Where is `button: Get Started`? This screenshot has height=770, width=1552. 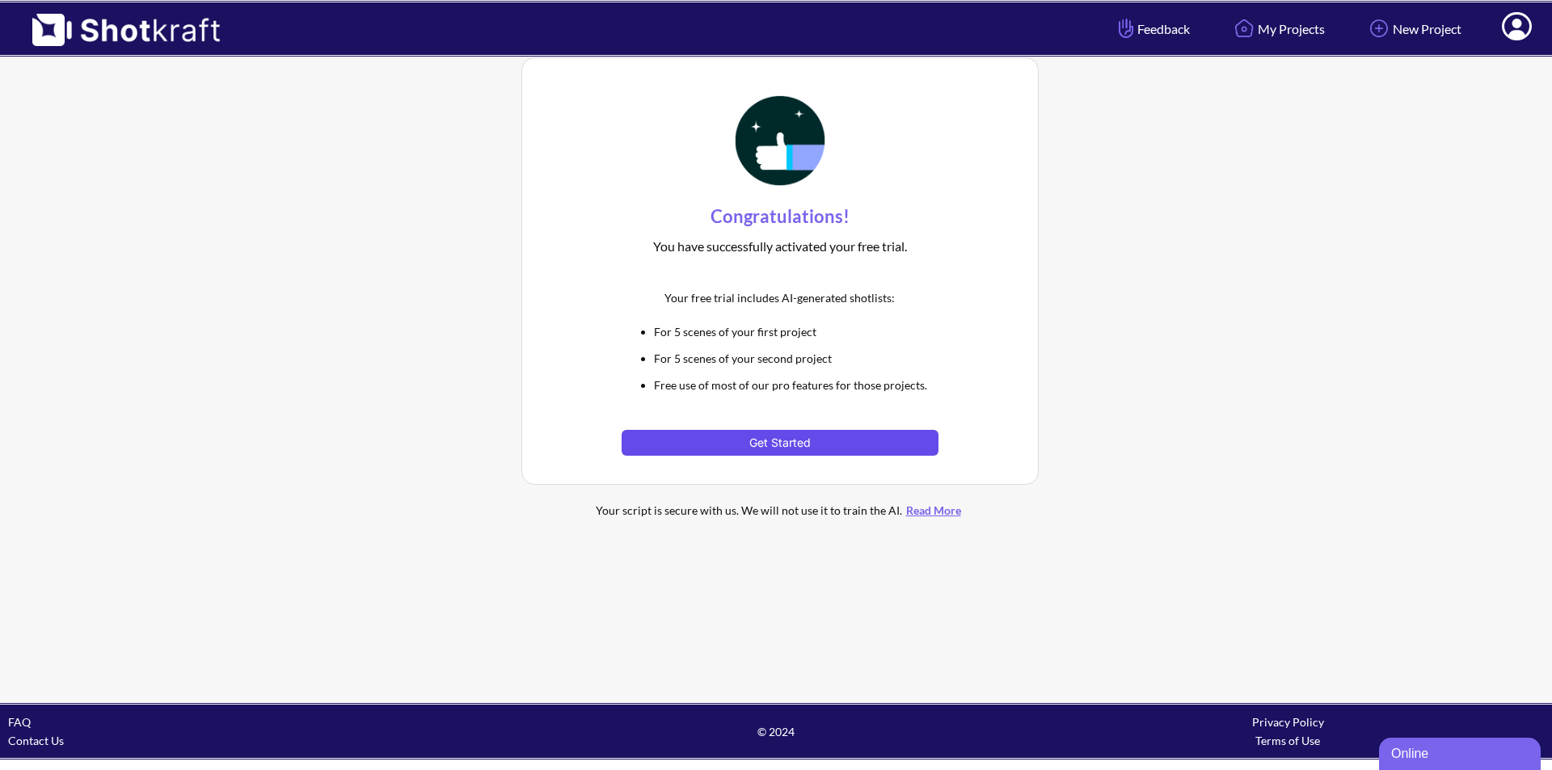
button: Get Started is located at coordinates (779, 443).